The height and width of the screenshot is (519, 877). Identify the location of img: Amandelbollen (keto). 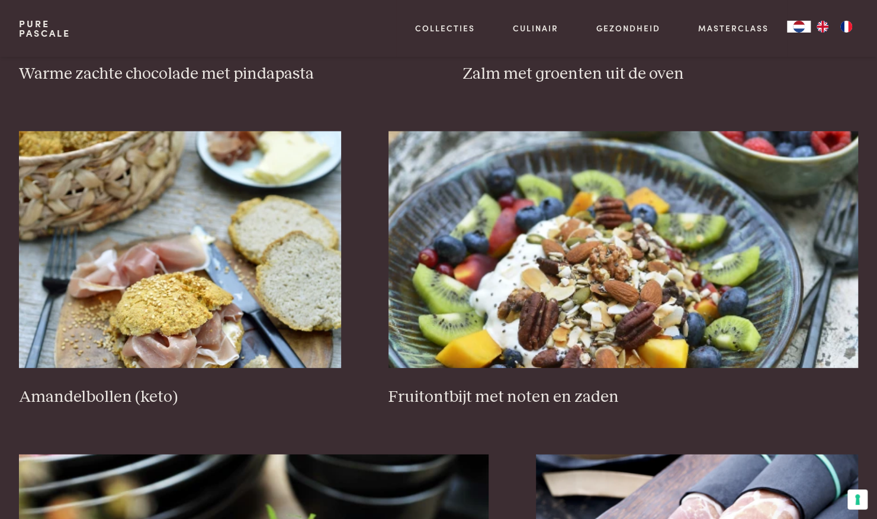
(180, 250).